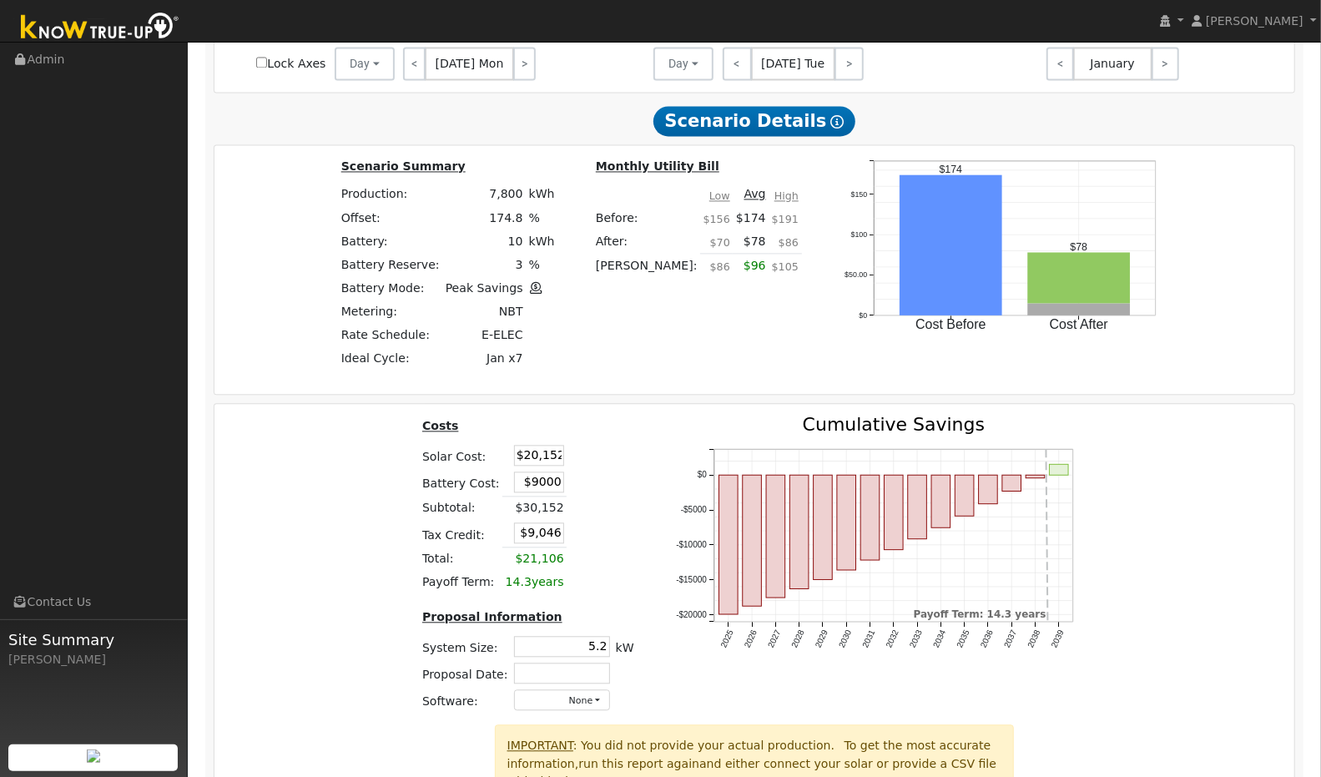 This screenshot has height=777, width=1321. What do you see at coordinates (403, 166) in the screenshot?
I see `u: Scenario Summary` at bounding box center [403, 166].